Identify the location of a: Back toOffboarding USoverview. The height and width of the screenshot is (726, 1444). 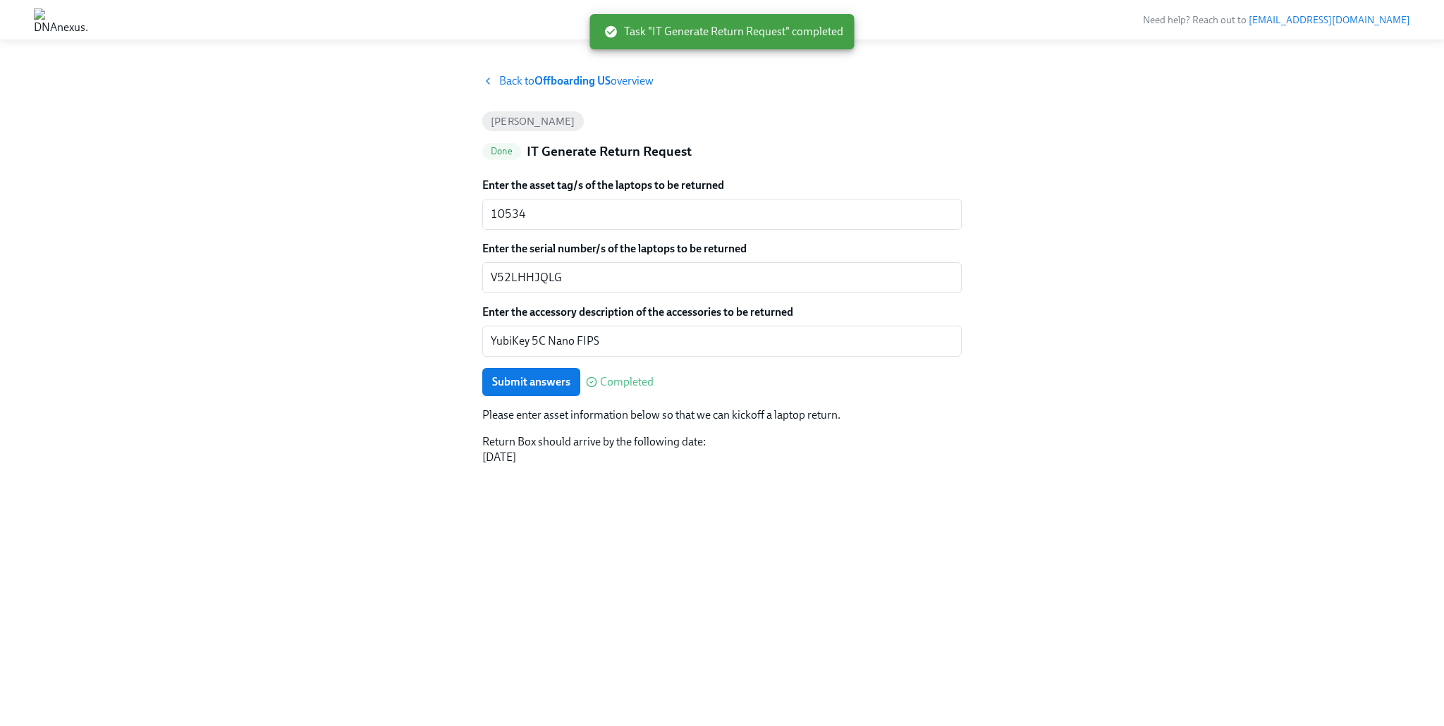
(722, 81).